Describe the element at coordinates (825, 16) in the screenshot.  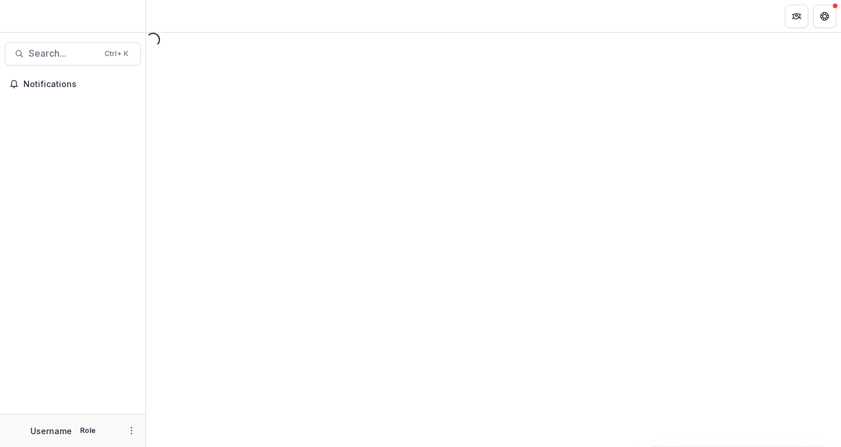
I see `button: Get Help` at that location.